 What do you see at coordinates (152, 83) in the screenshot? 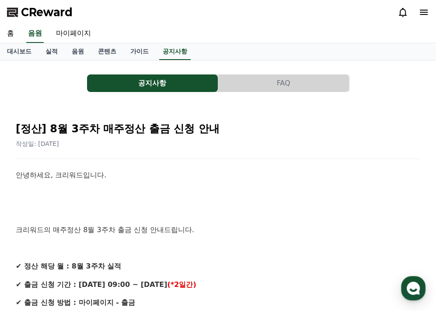
I see `button: 공지사항` at bounding box center [152, 83].